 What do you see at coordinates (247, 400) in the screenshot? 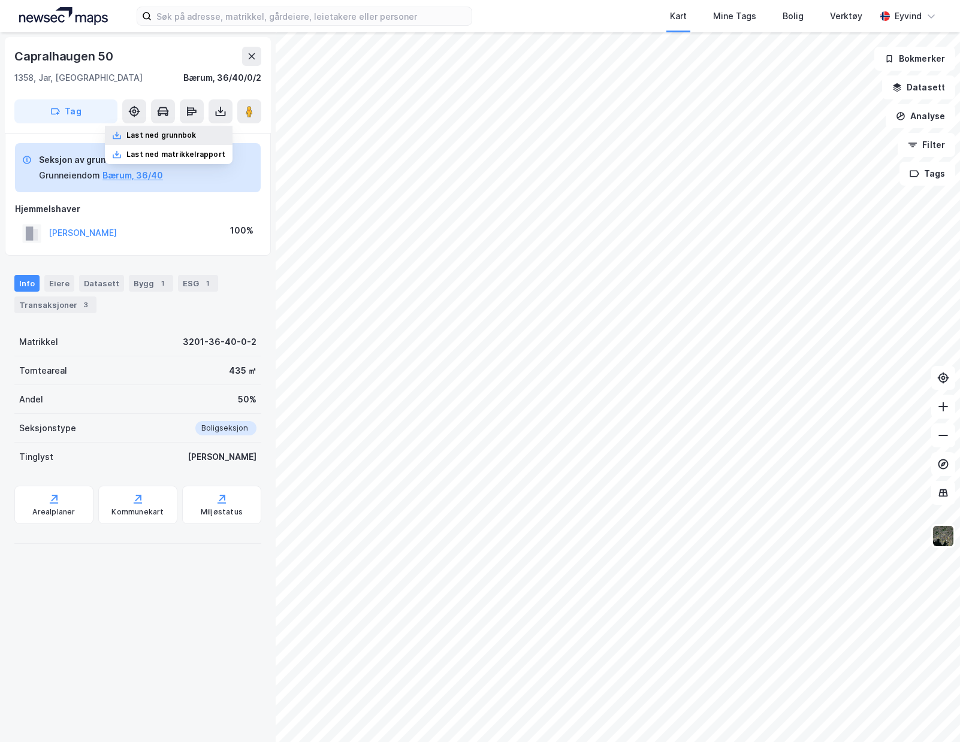
I see `div: 50%` at bounding box center [247, 400].